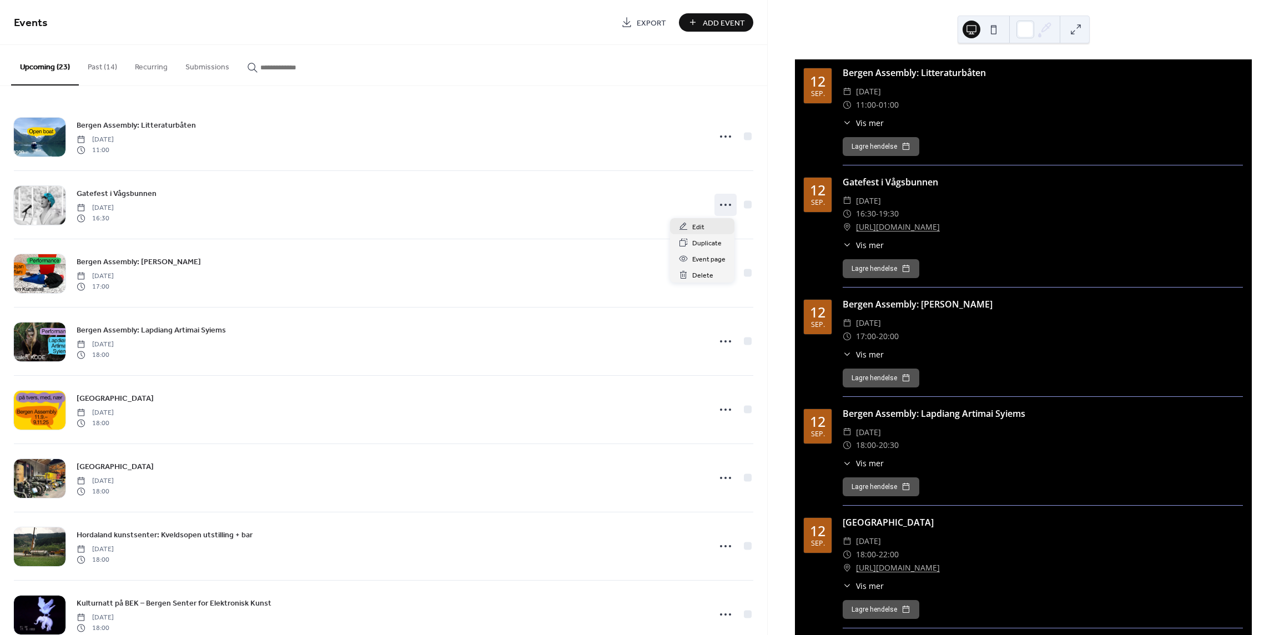 The width and height of the screenshot is (1279, 635). I want to click on button: Add Event, so click(716, 22).